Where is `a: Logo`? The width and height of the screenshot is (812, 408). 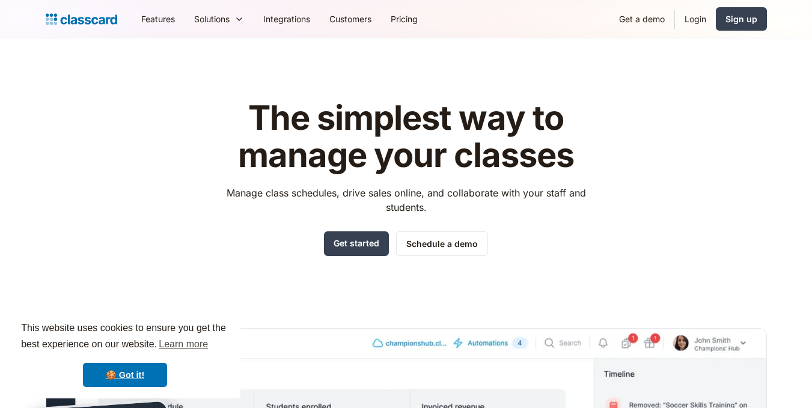
a: Logo is located at coordinates (81, 19).